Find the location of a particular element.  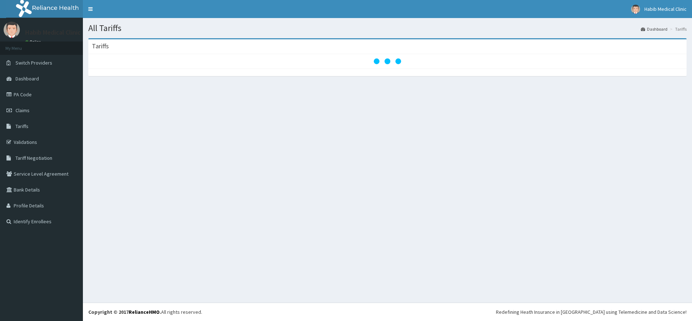

span: Switch Providers is located at coordinates (34, 63).